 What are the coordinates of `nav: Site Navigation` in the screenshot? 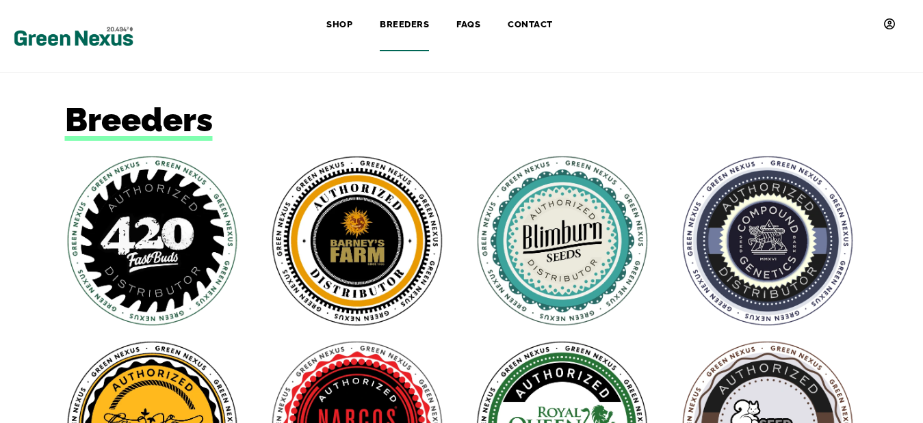 It's located at (538, 36).